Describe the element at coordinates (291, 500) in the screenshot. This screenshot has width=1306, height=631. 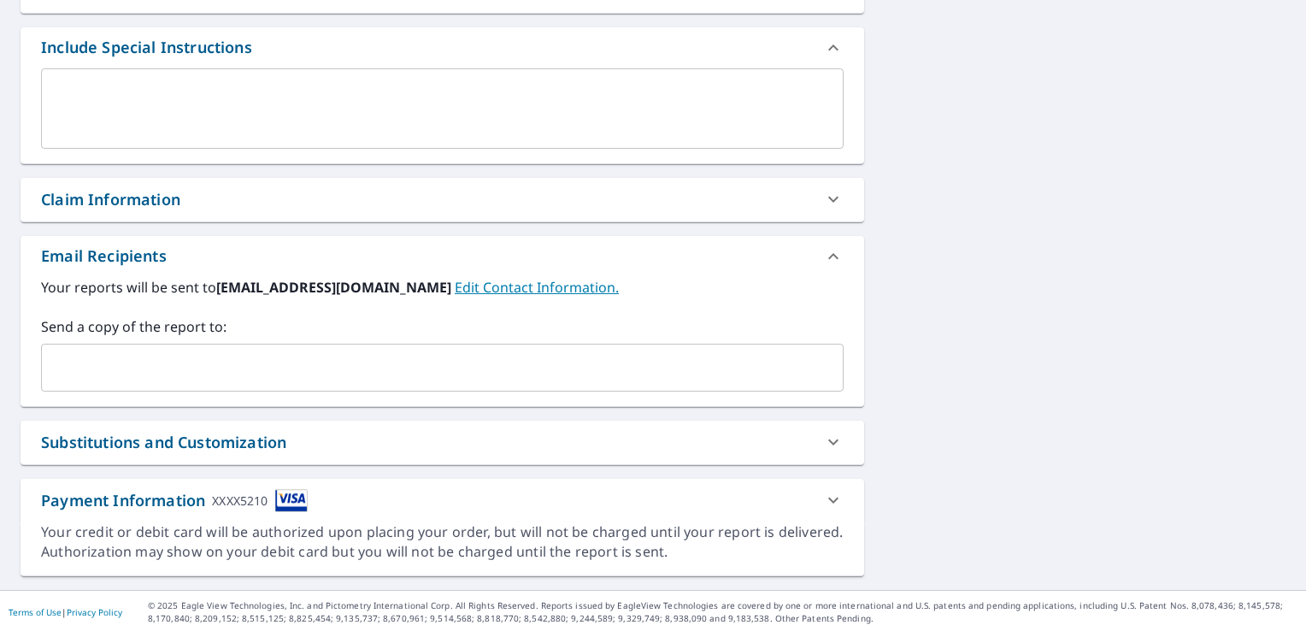
I see `img: cardImage` at that location.